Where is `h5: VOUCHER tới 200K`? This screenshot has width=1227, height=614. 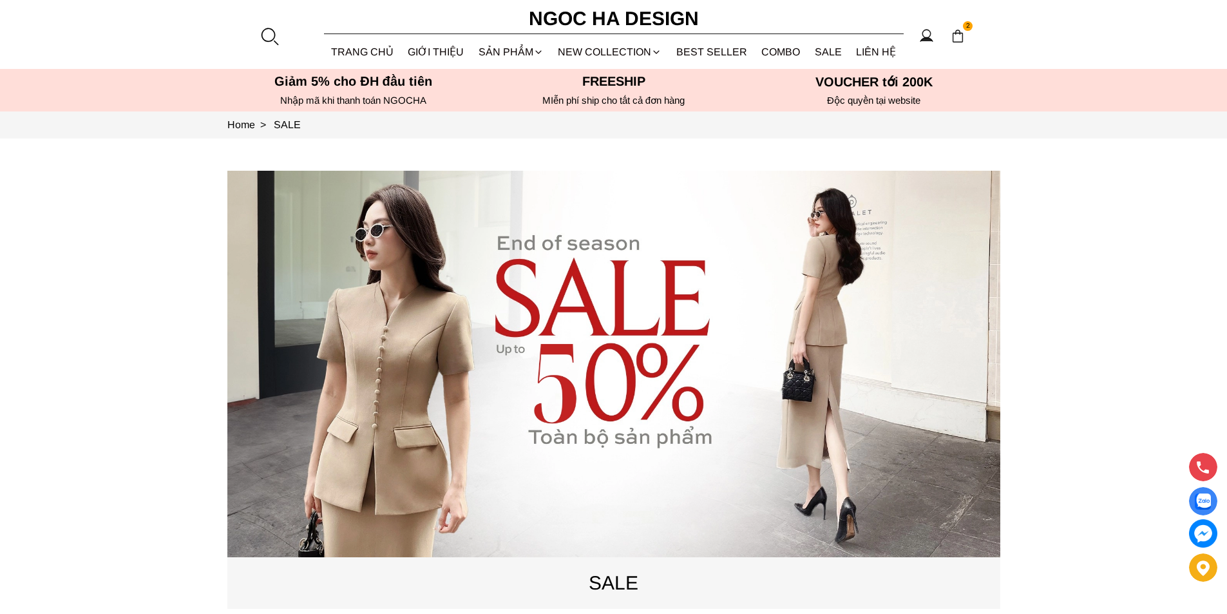 h5: VOUCHER tới 200K is located at coordinates (874, 82).